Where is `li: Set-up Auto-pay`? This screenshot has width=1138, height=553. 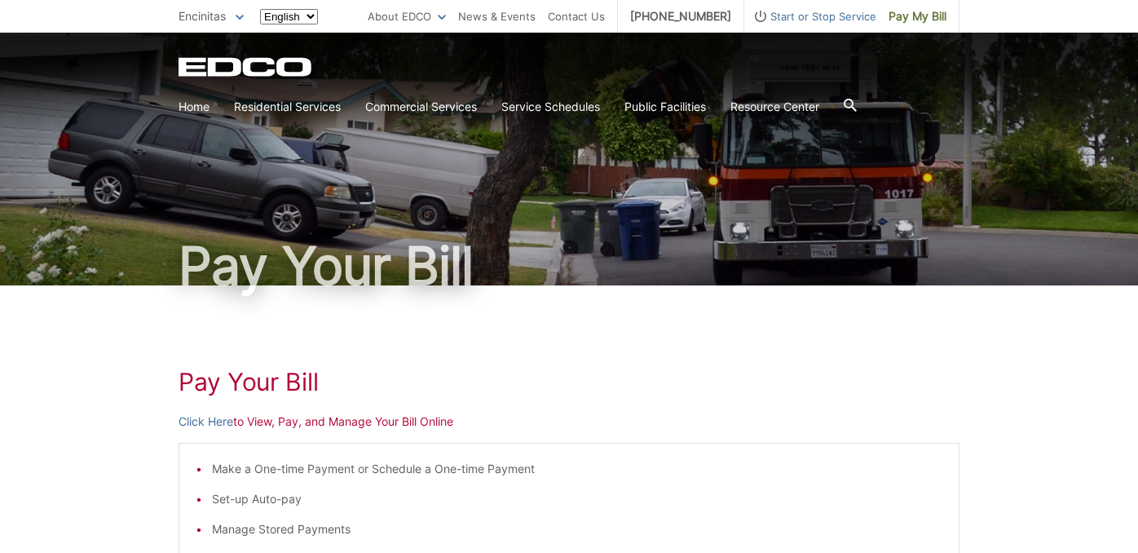
li: Set-up Auto-pay is located at coordinates (577, 499).